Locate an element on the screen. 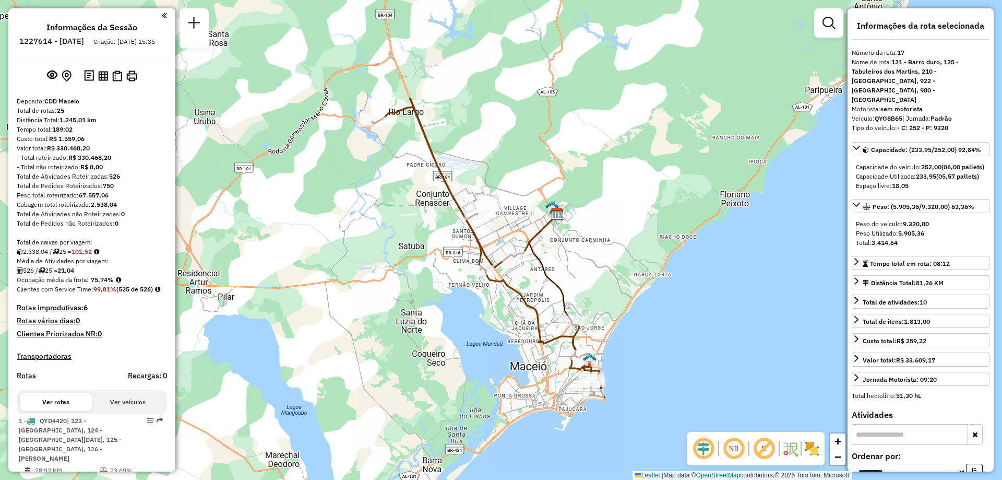 The height and width of the screenshot is (480, 1002). div: Total de Pedidos não Roteirizados: is located at coordinates (92, 223).